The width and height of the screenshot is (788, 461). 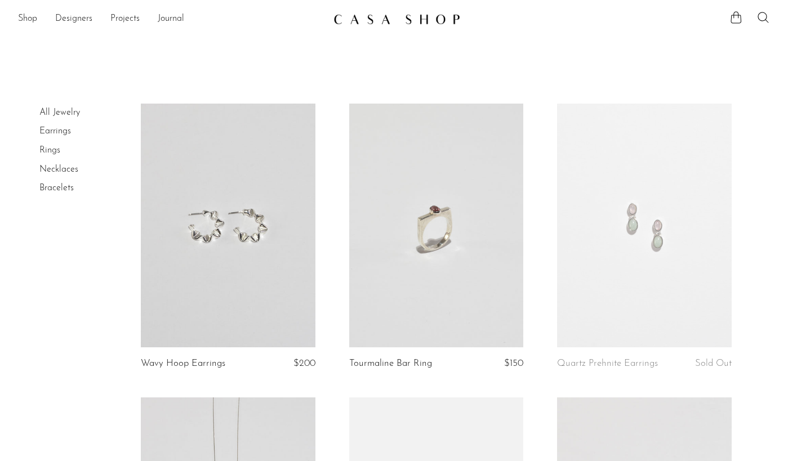 What do you see at coordinates (514, 363) in the screenshot?
I see `span: $150` at bounding box center [514, 363].